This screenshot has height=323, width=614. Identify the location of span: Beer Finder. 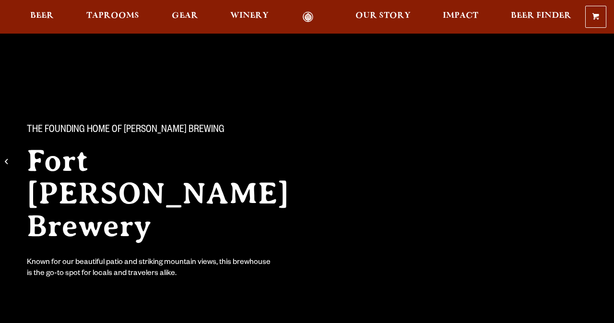
(541, 16).